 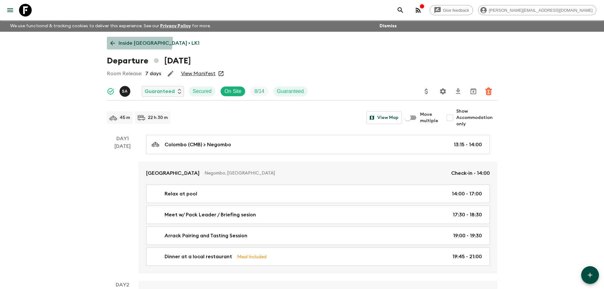 What do you see at coordinates (426, 91) in the screenshot?
I see `button: Update Price, Early Bird Discount and Costs` at bounding box center [426, 91].